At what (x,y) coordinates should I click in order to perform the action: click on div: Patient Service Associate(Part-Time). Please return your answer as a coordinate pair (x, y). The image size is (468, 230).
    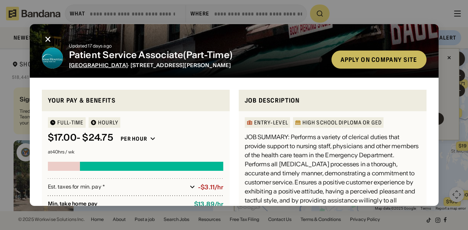
    Looking at the image, I should click on (197, 55).